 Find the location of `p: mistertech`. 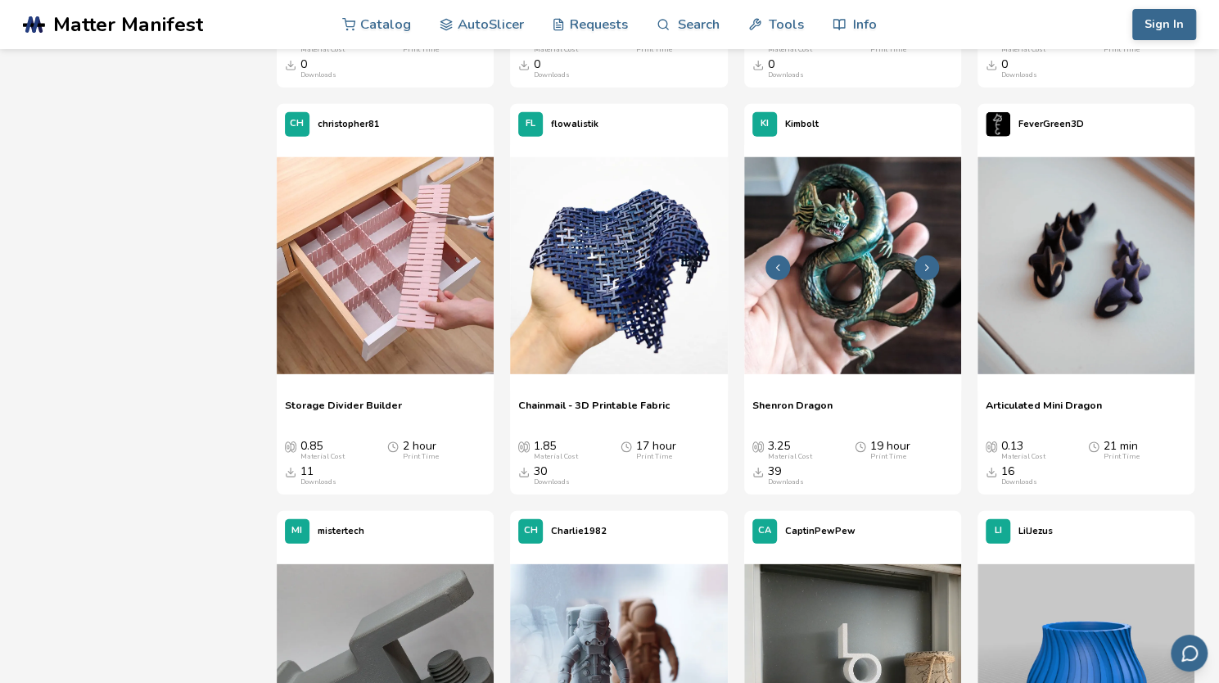

p: mistertech is located at coordinates (341, 530).